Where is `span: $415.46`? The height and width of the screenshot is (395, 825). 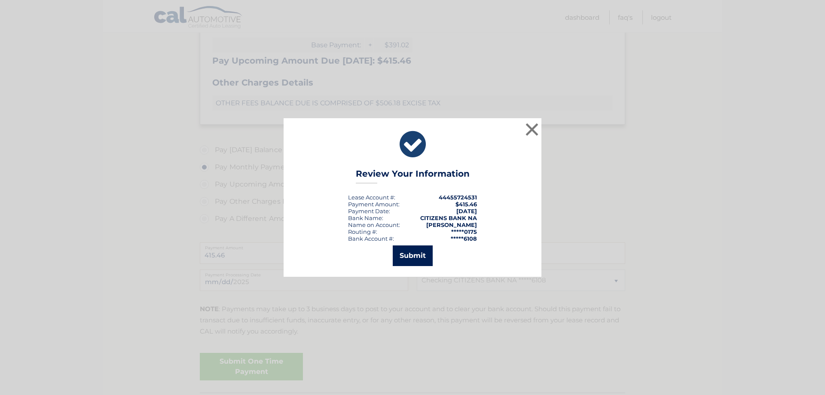 span: $415.46 is located at coordinates (466, 204).